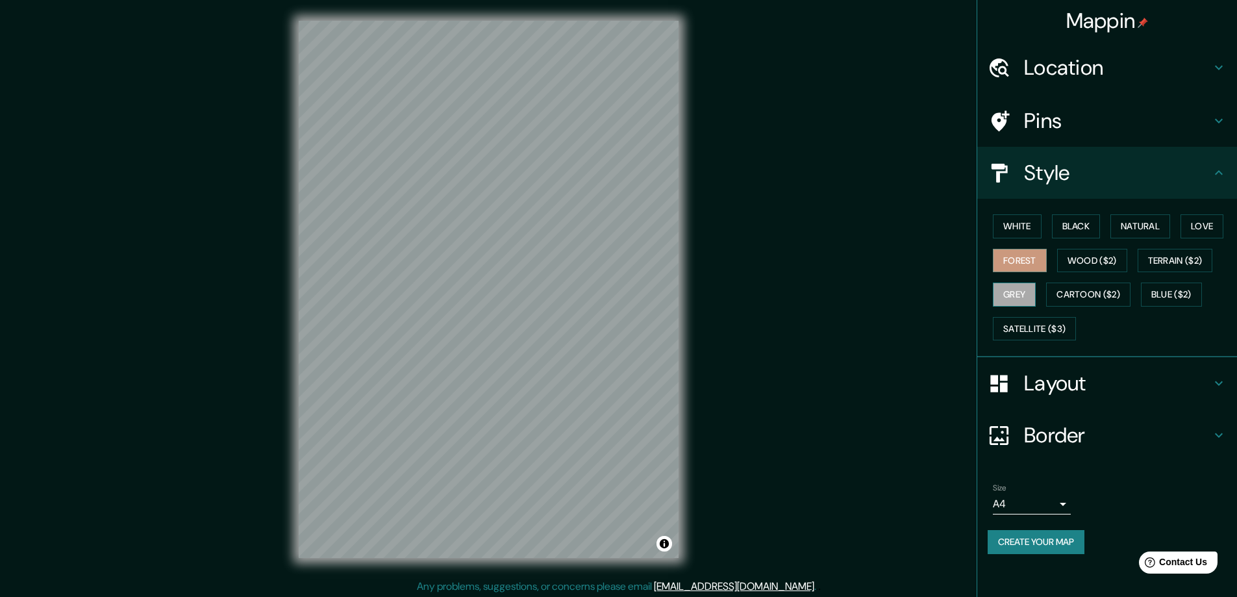 The image size is (1237, 597). Describe the element at coordinates (1118, 383) in the screenshot. I see `h4: Layout` at that location.